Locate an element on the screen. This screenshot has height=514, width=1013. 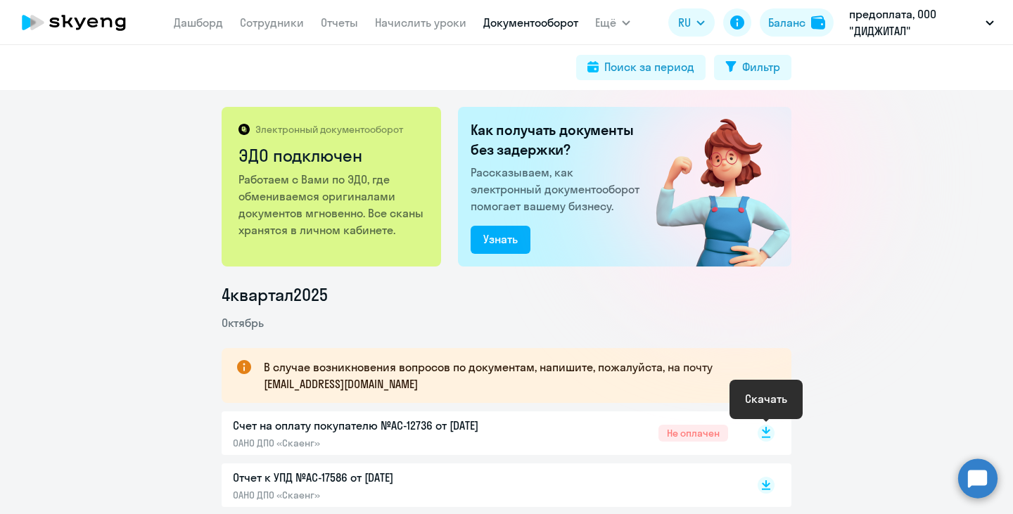
a: Балансbalance is located at coordinates (797, 23).